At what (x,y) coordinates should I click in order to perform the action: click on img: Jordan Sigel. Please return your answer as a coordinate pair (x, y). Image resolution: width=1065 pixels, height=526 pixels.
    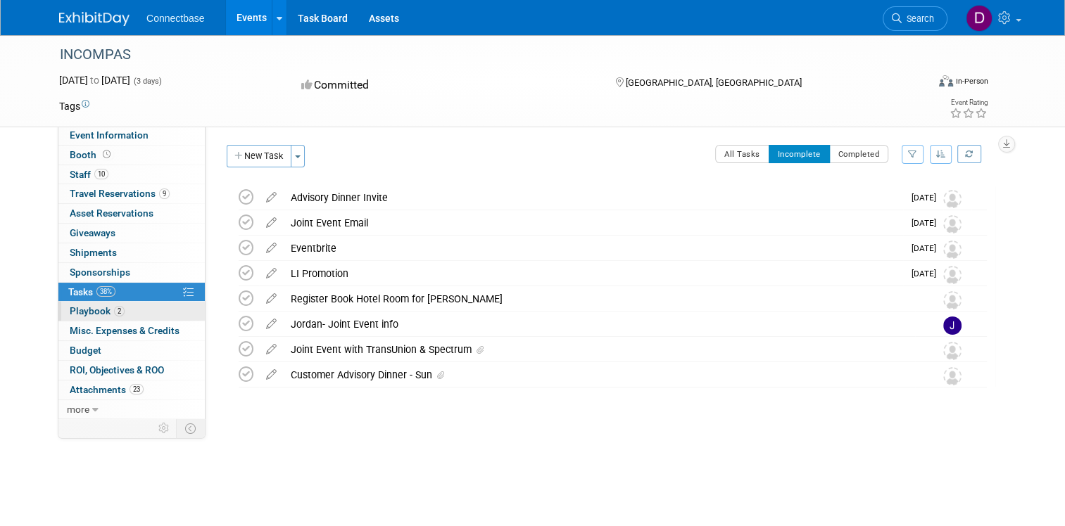
    Looking at the image, I should click on (952, 326).